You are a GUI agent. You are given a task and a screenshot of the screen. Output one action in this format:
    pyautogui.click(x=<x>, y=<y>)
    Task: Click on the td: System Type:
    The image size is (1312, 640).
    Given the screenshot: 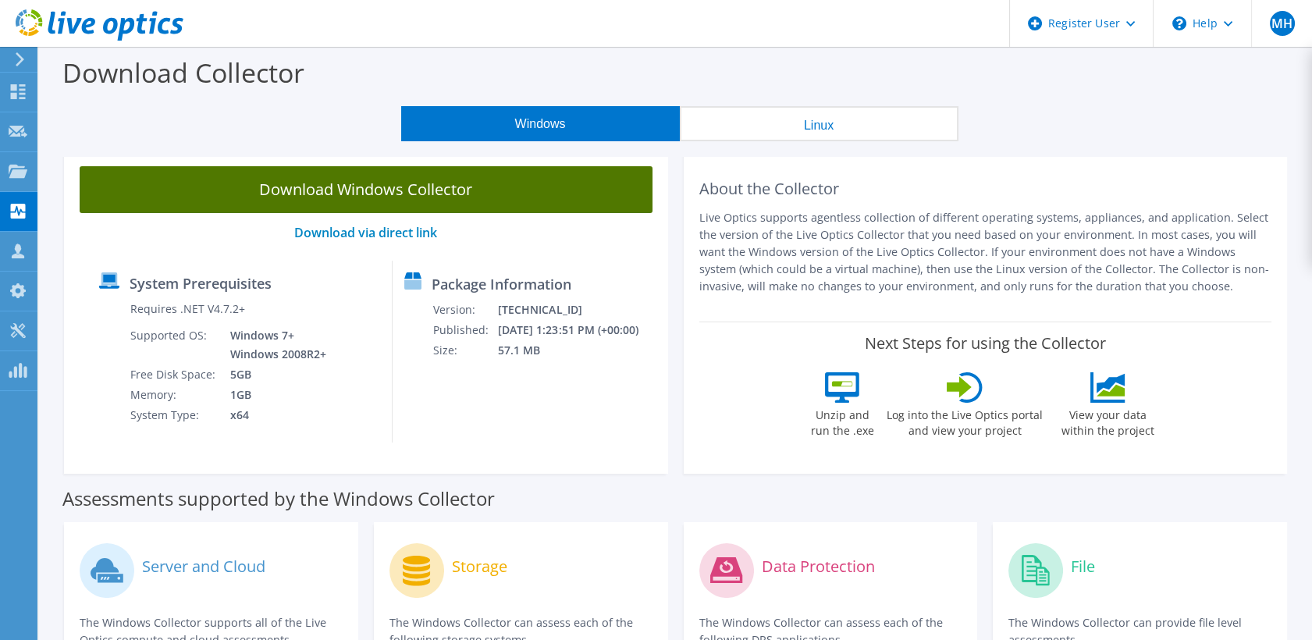 What is the action you would take?
    pyautogui.click(x=174, y=415)
    